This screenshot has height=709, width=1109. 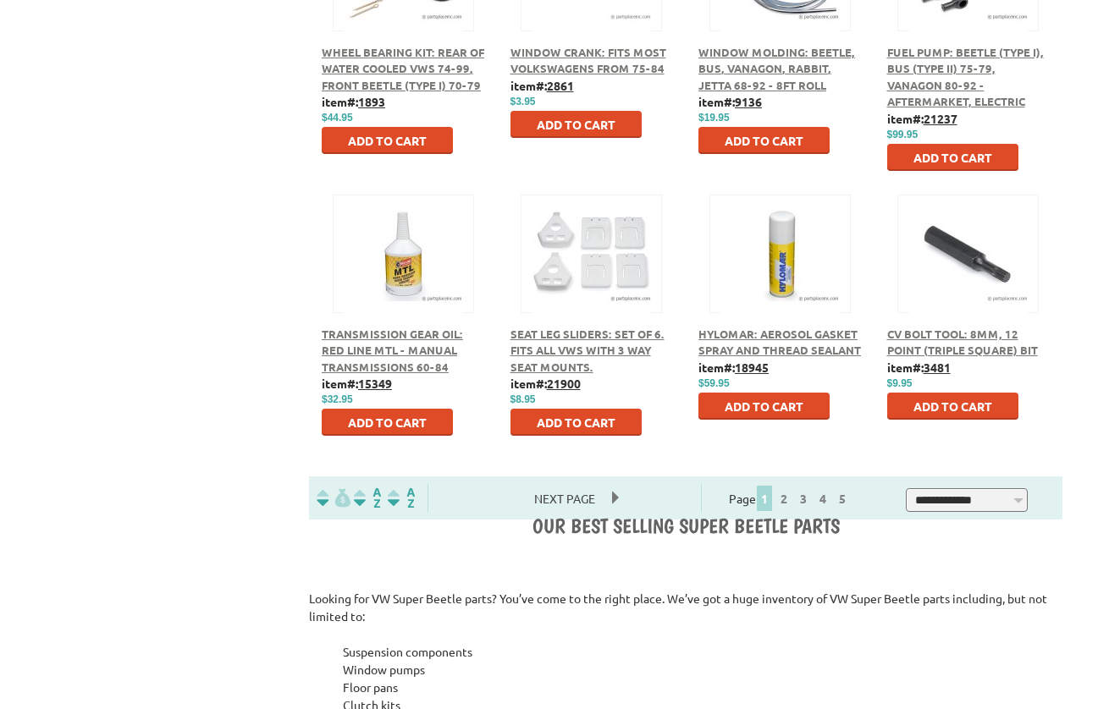 What do you see at coordinates (937, 367) in the screenshot?
I see `u: 3481` at bounding box center [937, 367].